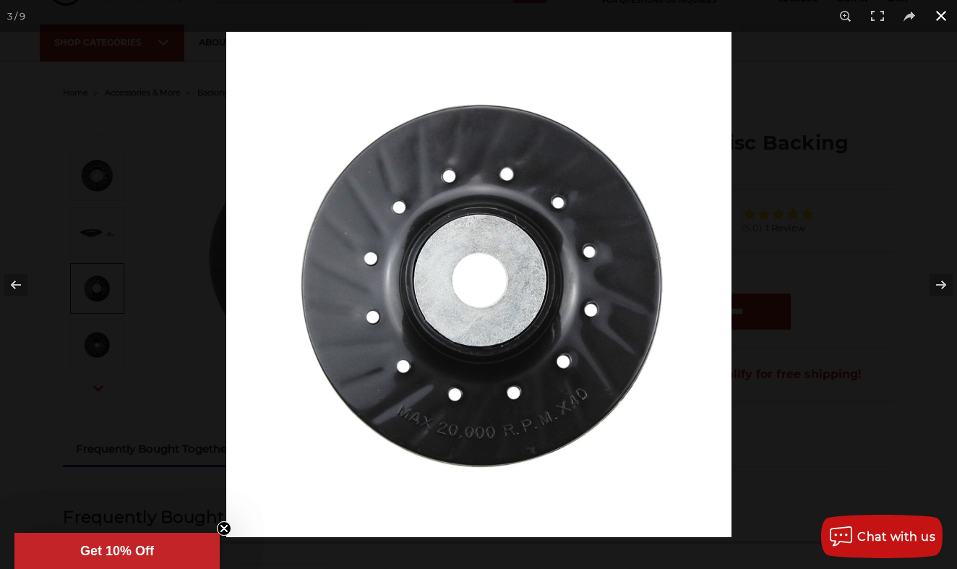 This screenshot has width=957, height=569. Describe the element at coordinates (117, 551) in the screenshot. I see `span: Get 10% Off` at that location.